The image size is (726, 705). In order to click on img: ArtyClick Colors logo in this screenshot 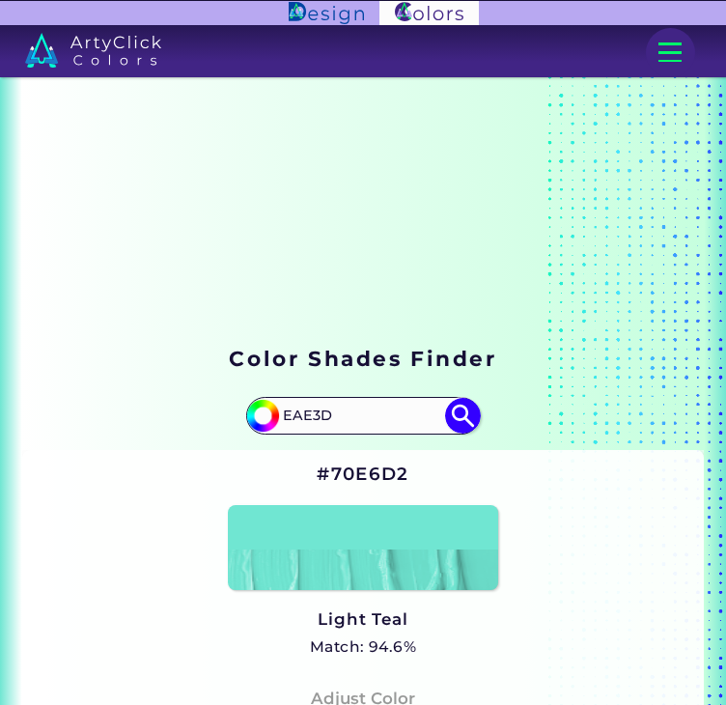, I will do `click(429, 14)`.